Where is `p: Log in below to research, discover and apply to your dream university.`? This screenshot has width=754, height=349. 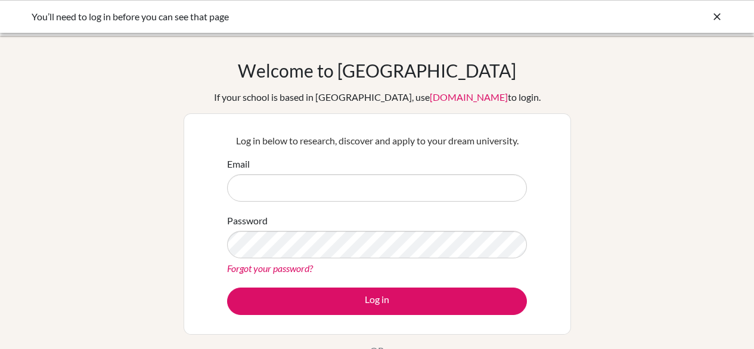
p: Log in below to research, discover and apply to your dream university. is located at coordinates (377, 141).